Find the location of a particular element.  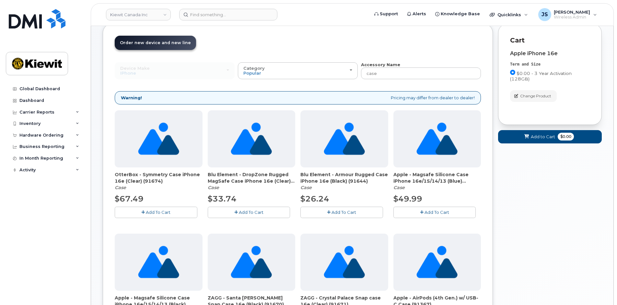

span: Apple - Magsafe Silicone Case iPhone 16e/15/14/13 (Blue) (91646) is located at coordinates (437, 178).